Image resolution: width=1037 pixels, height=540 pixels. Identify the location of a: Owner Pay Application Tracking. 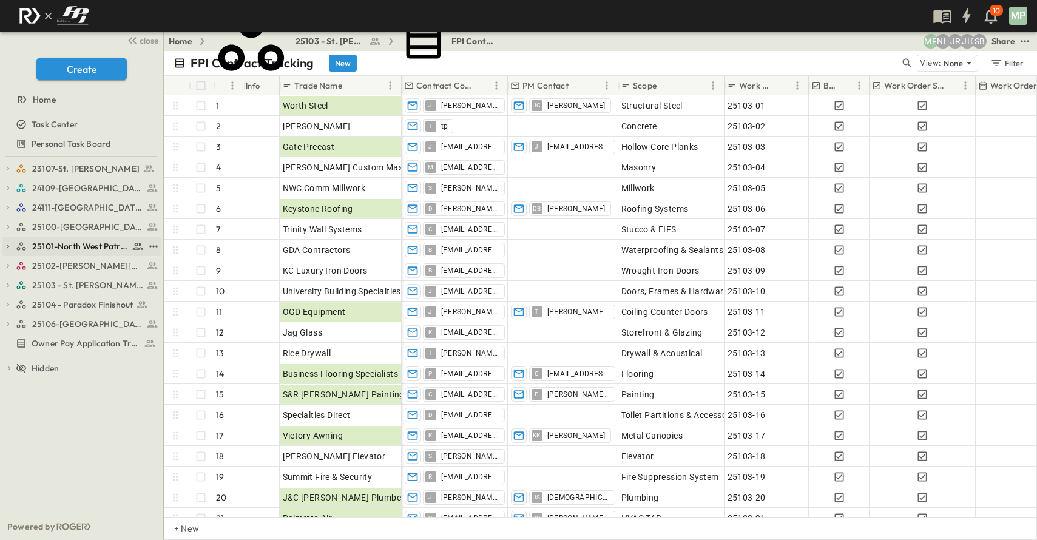
(80, 343).